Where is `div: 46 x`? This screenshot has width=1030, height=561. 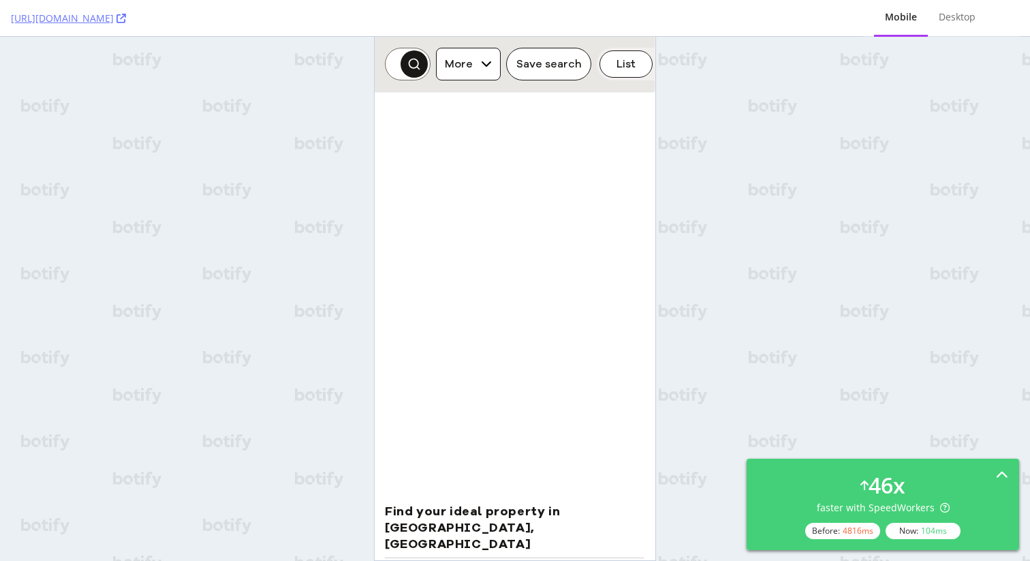
div: 46 x is located at coordinates (887, 485).